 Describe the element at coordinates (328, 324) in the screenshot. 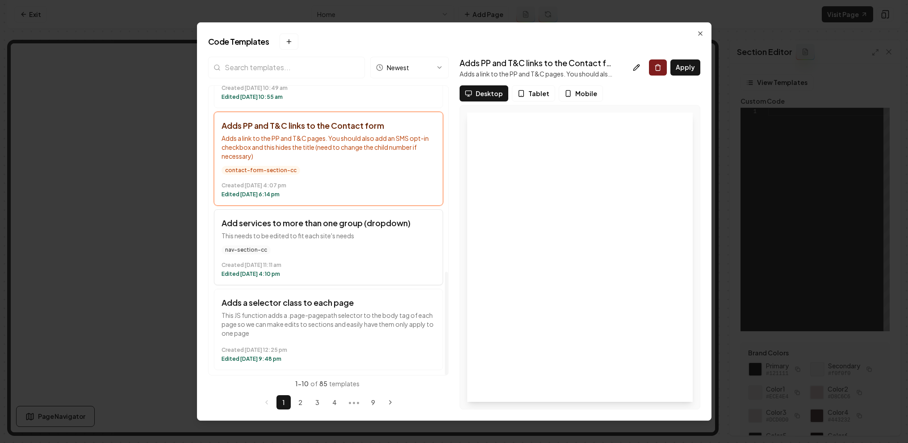

I see `p: This JS function adds a .page-pagepath selector to the body tag of each page so we can make edits...` at that location.